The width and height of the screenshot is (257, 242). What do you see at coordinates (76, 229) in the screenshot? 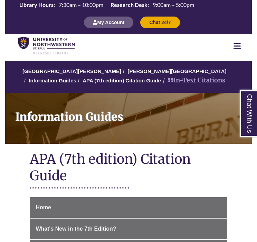
I see `span: What's New in the 7th Edition?` at bounding box center [76, 229].